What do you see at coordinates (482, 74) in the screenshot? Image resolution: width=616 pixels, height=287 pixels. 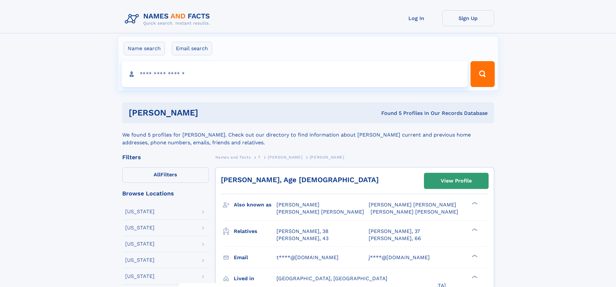 I see `button: Search Button` at bounding box center [482, 74].